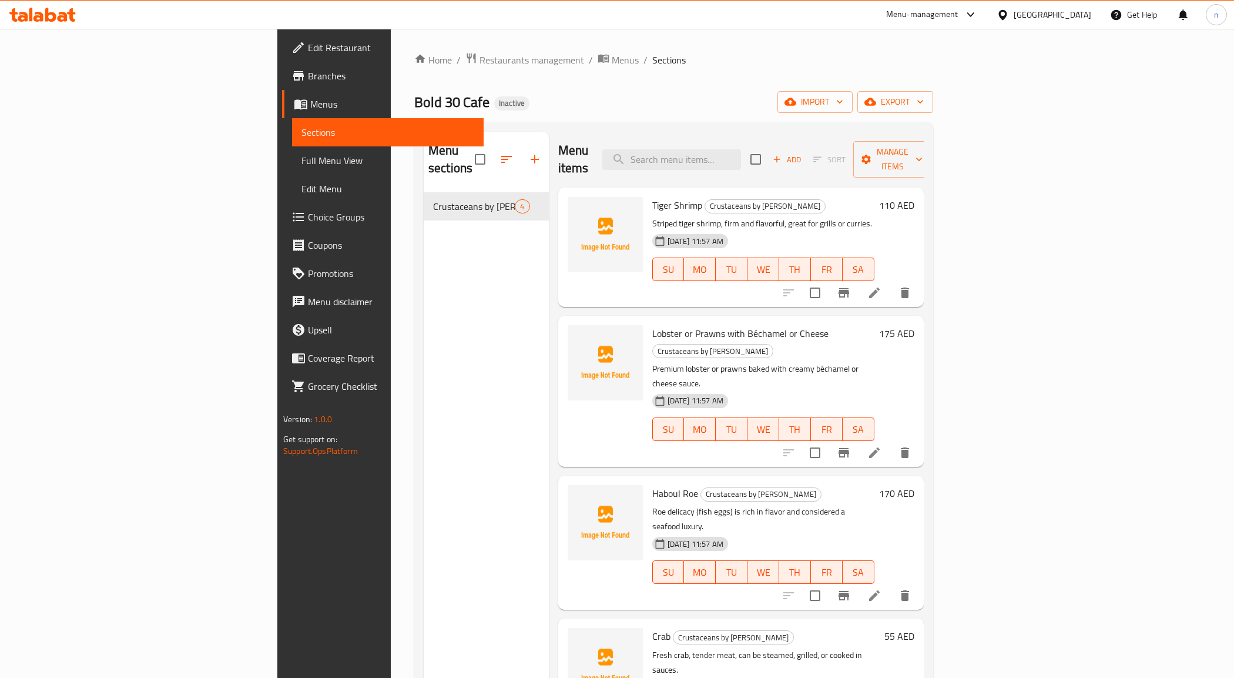 The width and height of the screenshot is (1234, 678). I want to click on a: Grocery Checklist, so click(383, 386).